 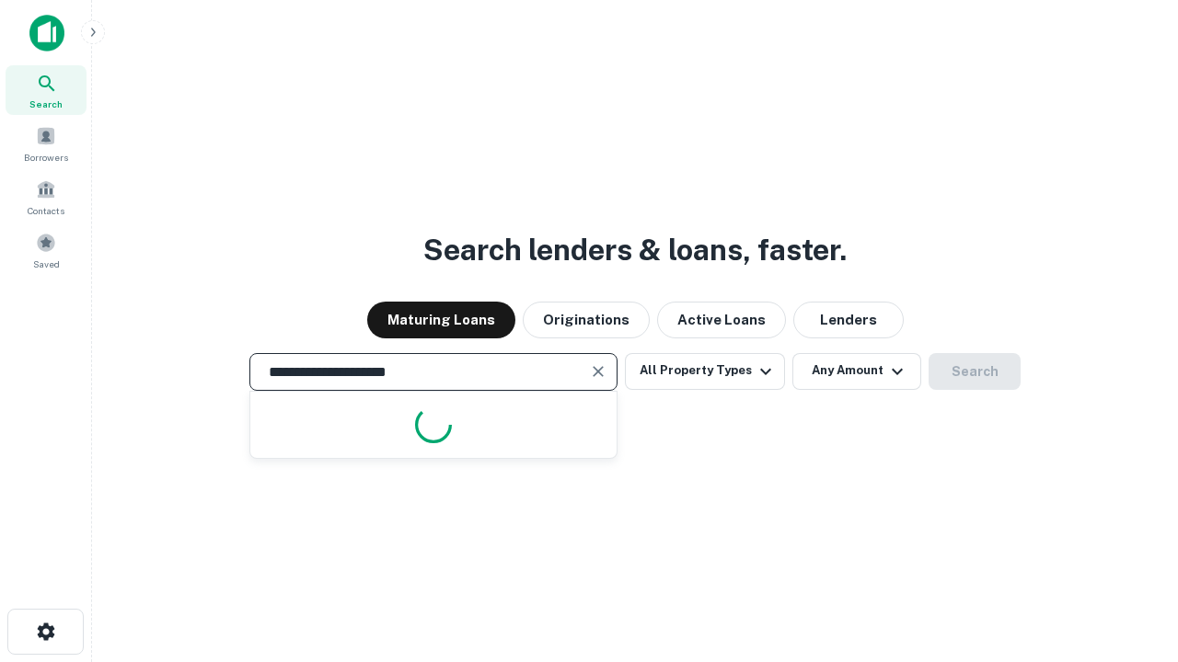 What do you see at coordinates (857, 372) in the screenshot?
I see `button: Any Amount` at bounding box center [857, 372].